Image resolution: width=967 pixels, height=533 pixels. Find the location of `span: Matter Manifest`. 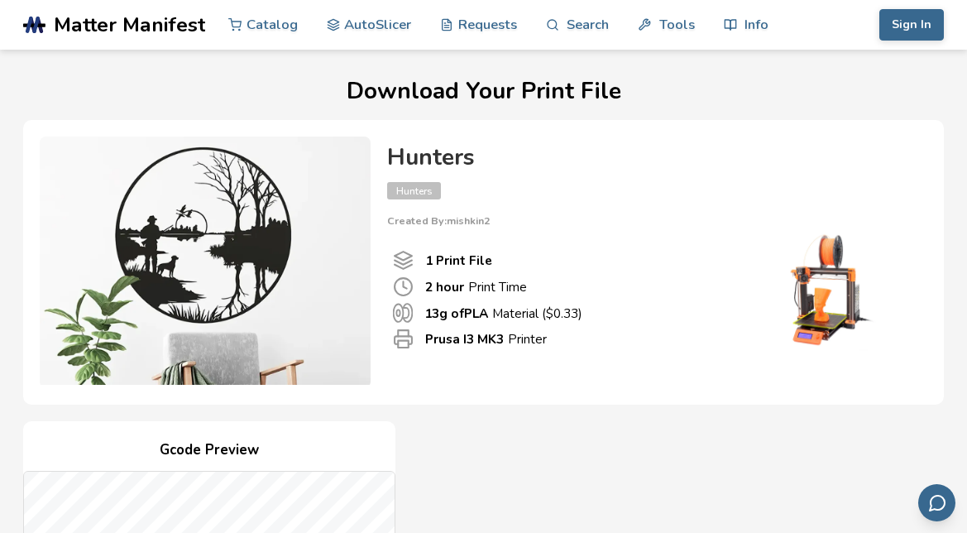

span: Matter Manifest is located at coordinates (129, 25).